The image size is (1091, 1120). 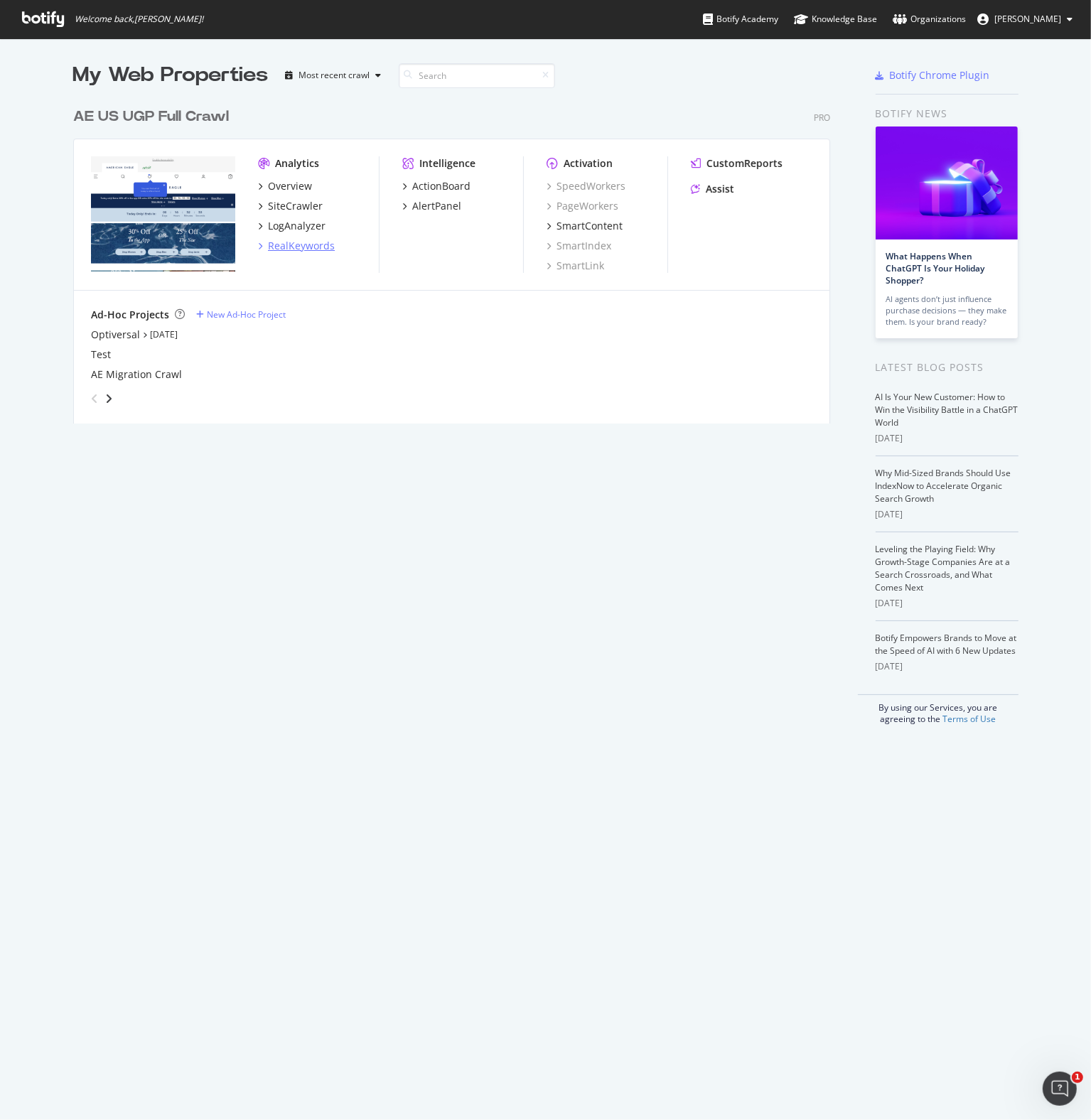 I want to click on div: ActionBoard, so click(x=441, y=186).